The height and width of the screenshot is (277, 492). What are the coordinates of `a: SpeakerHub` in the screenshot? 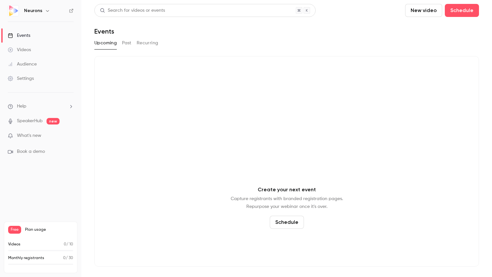 It's located at (30, 121).